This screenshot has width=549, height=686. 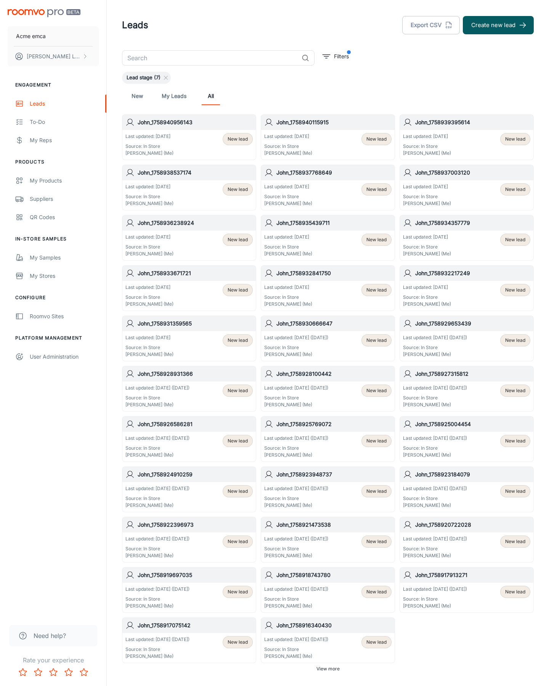 What do you see at coordinates (64, 104) in the screenshot?
I see `div: Leads` at bounding box center [64, 104].